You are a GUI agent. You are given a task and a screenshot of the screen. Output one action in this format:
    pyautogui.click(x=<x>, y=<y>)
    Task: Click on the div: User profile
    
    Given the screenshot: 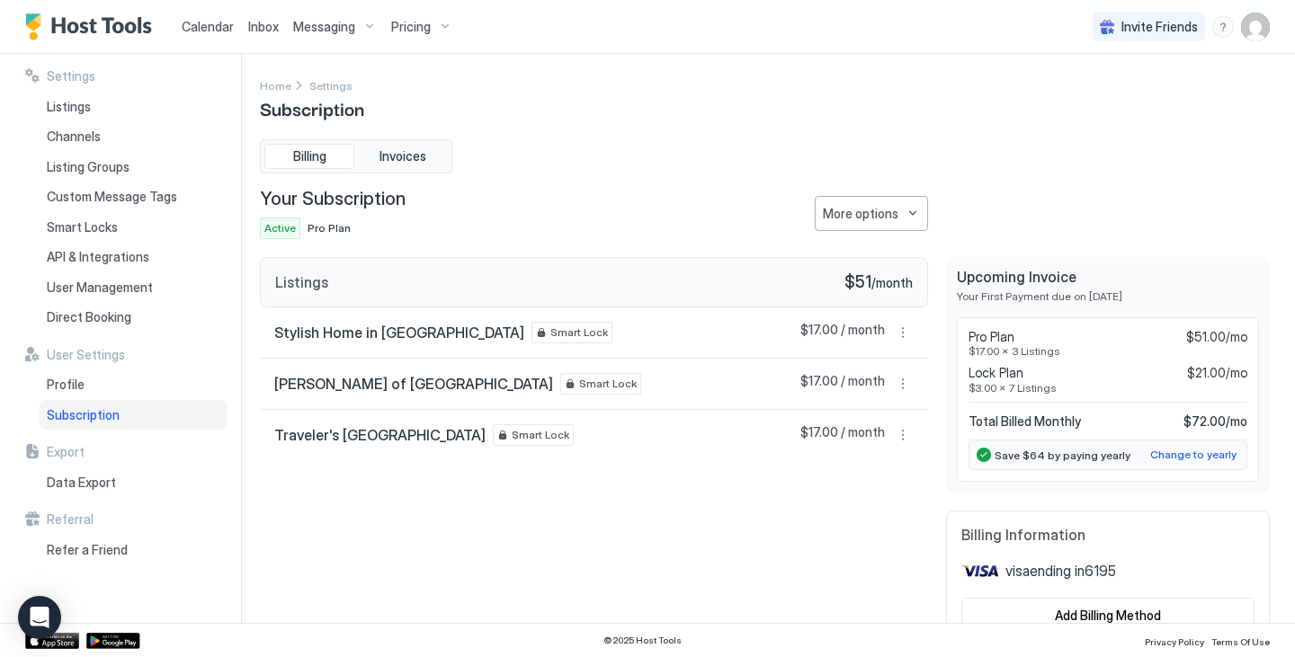 What is the action you would take?
    pyautogui.click(x=1255, y=27)
    